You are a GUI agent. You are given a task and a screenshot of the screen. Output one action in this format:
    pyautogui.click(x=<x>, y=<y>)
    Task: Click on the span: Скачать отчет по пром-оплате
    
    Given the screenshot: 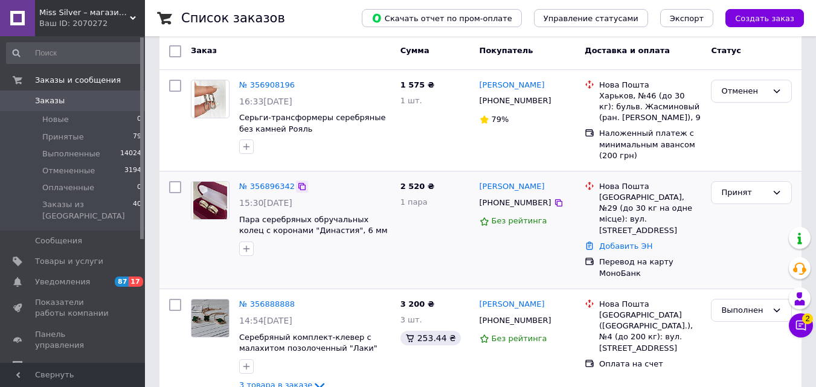 What is the action you would take?
    pyautogui.click(x=442, y=18)
    